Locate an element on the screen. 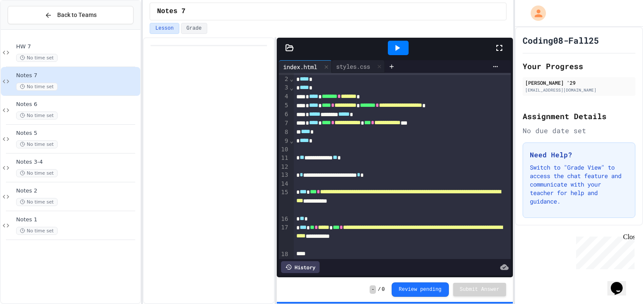  button: Grade is located at coordinates (194, 28).